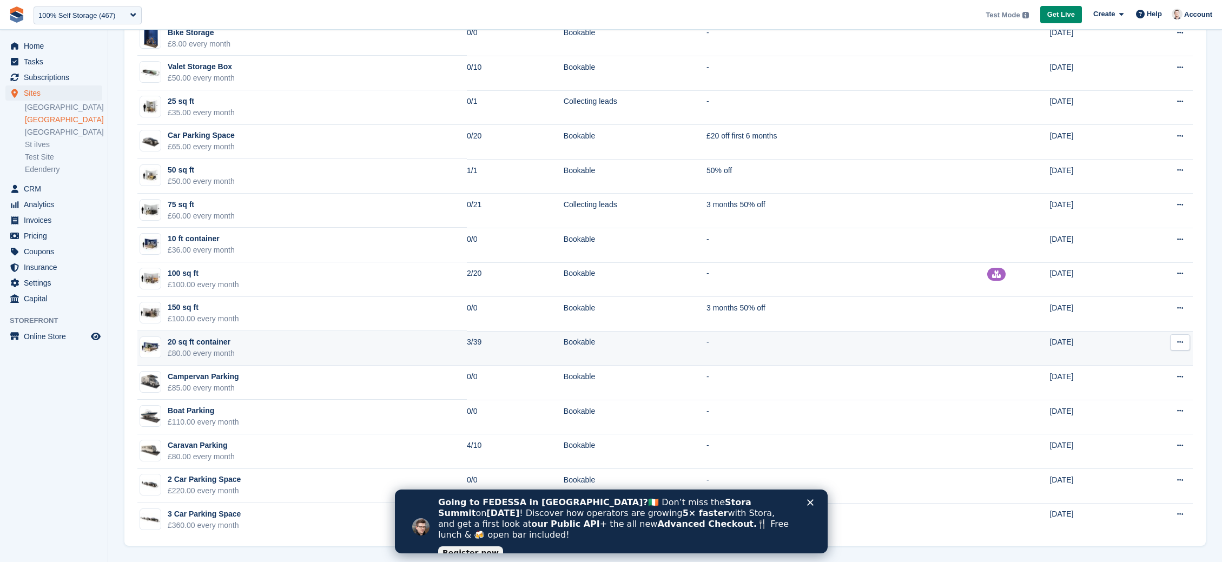  I want to click on img: 150.jpg, so click(150, 313).